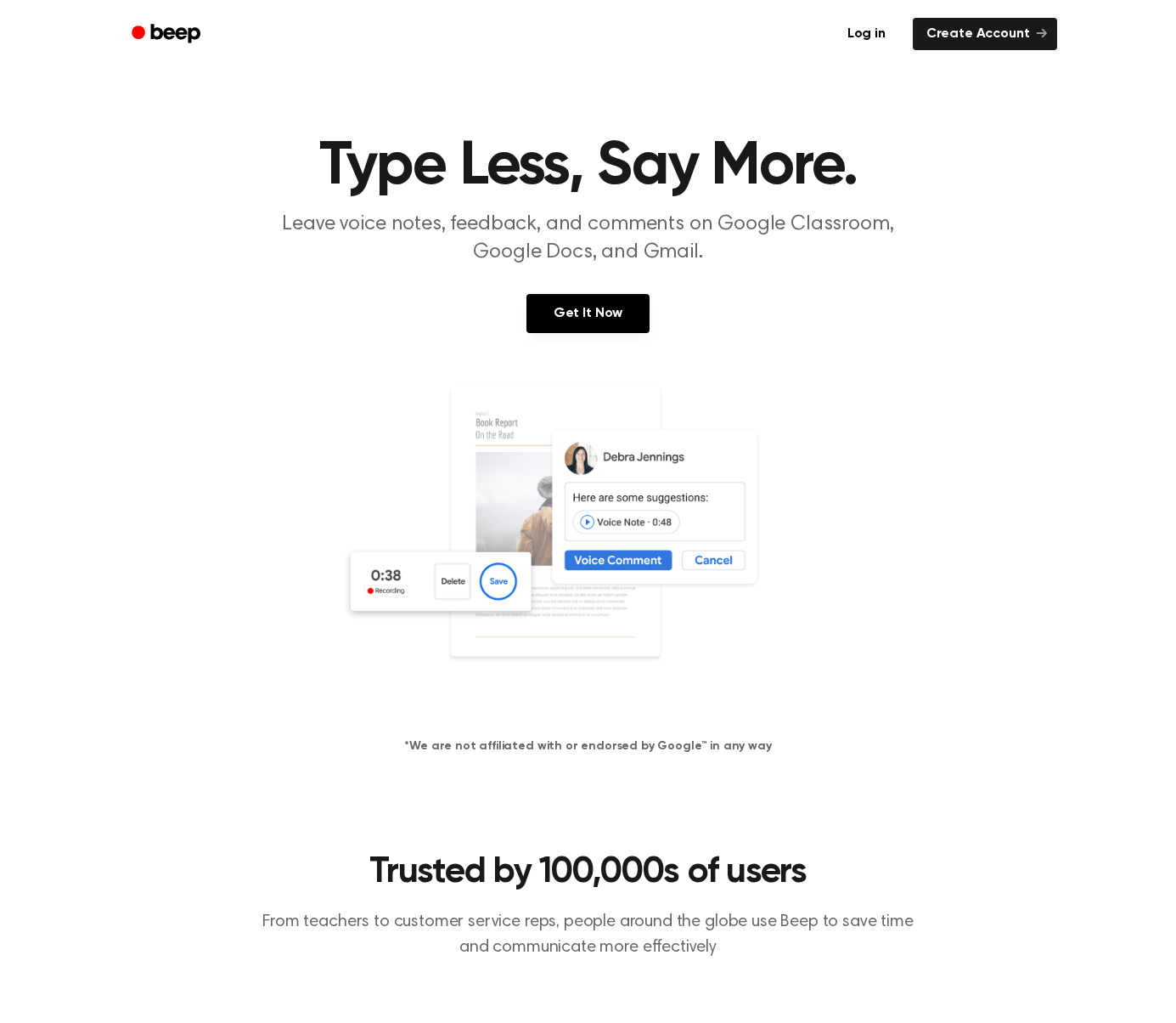 This screenshot has height=1023, width=1176. I want to click on a: Get It Now, so click(588, 313).